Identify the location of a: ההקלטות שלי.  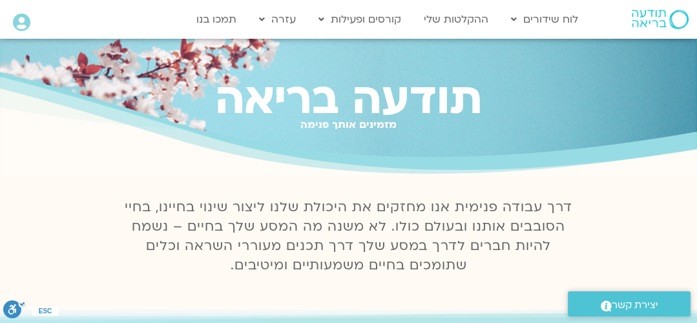
(456, 19).